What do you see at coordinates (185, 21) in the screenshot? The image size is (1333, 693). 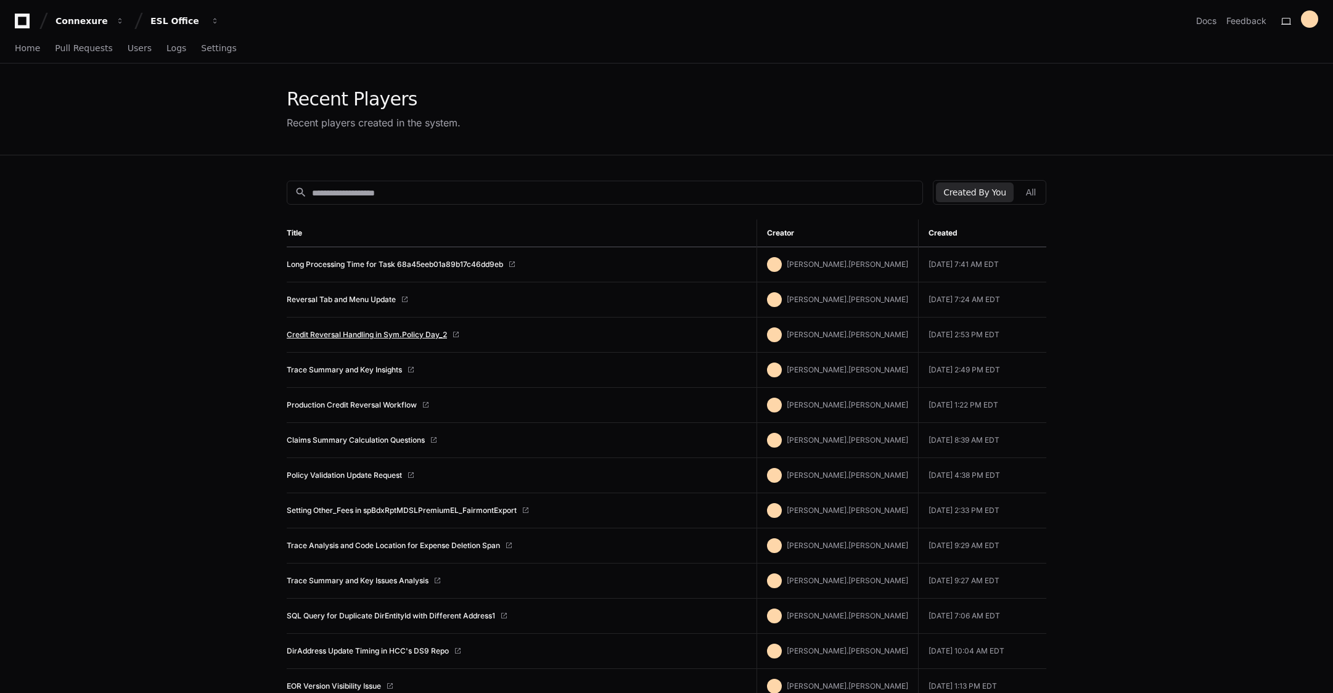 I see `button: ESL Office` at bounding box center [185, 21].